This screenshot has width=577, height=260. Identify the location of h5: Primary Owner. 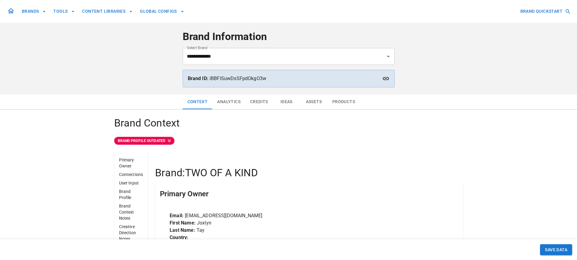
(184, 194).